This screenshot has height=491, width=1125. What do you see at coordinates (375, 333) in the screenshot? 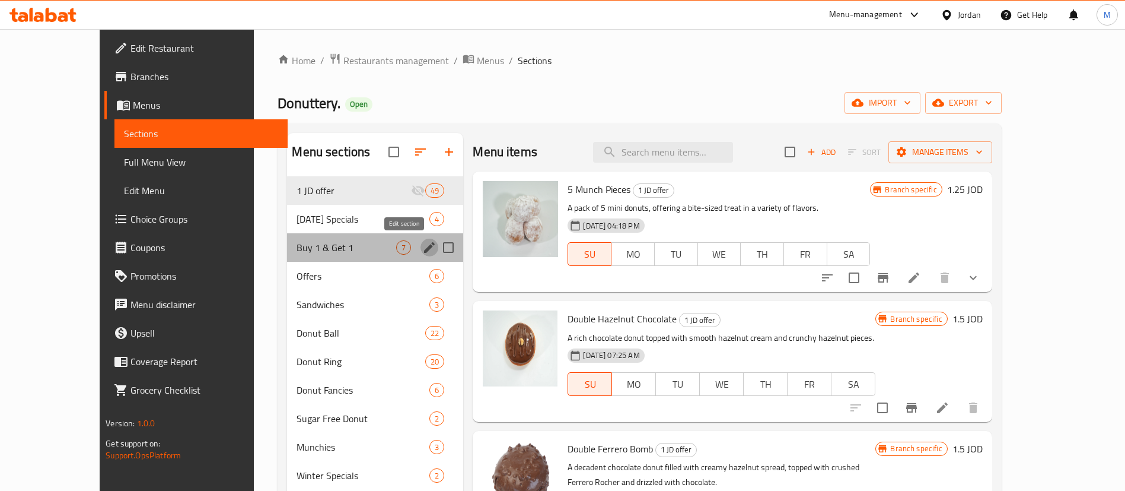
I see `div: Donut Ball22` at bounding box center [375, 333].